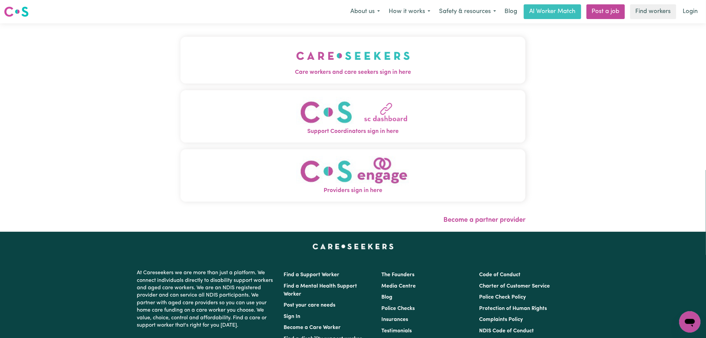  Describe the element at coordinates (398, 286) in the screenshot. I see `a: Media Centre` at that location.